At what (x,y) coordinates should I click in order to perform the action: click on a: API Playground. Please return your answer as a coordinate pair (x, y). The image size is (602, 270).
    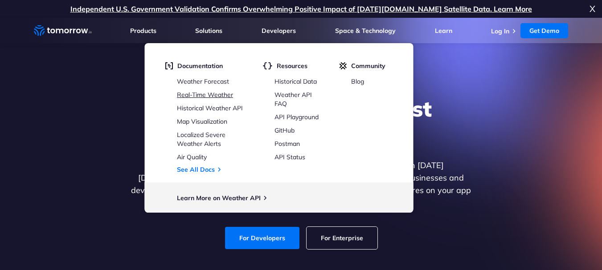
    Looking at the image, I should click on (296, 117).